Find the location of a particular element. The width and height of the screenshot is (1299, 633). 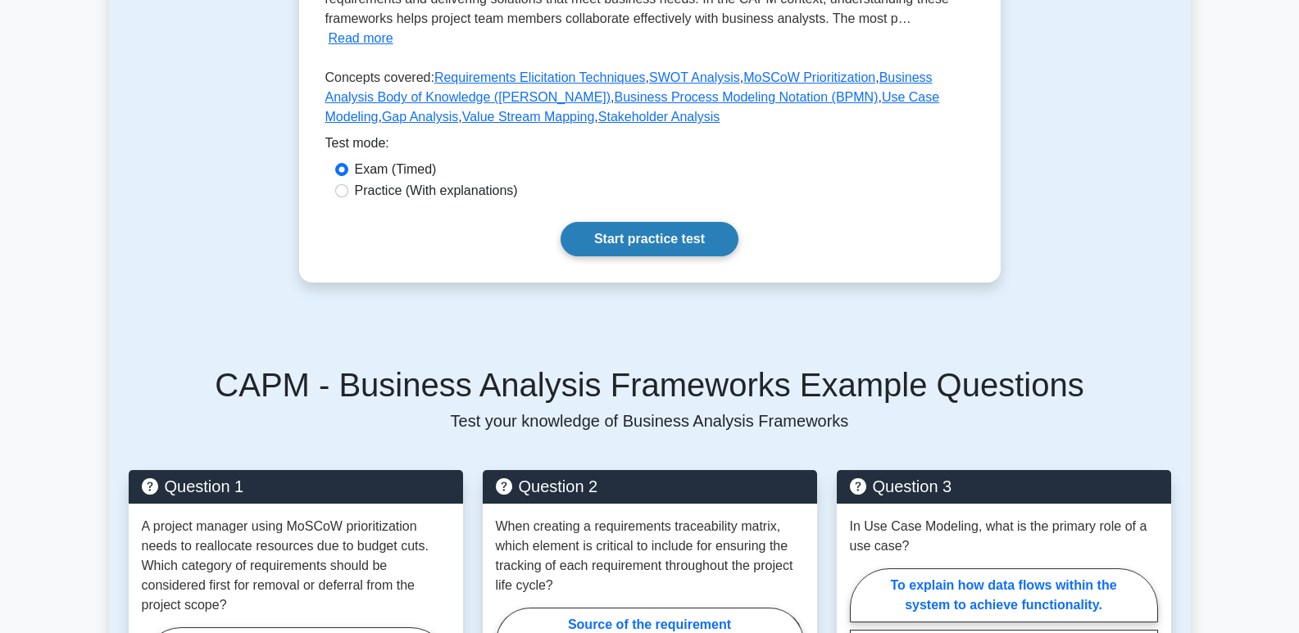

label: Practice (With explanations) is located at coordinates (436, 191).